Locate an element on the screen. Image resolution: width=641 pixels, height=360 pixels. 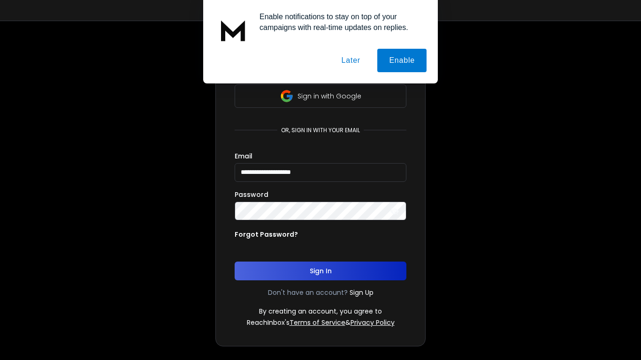
p: Don't have an account? is located at coordinates (308, 293).